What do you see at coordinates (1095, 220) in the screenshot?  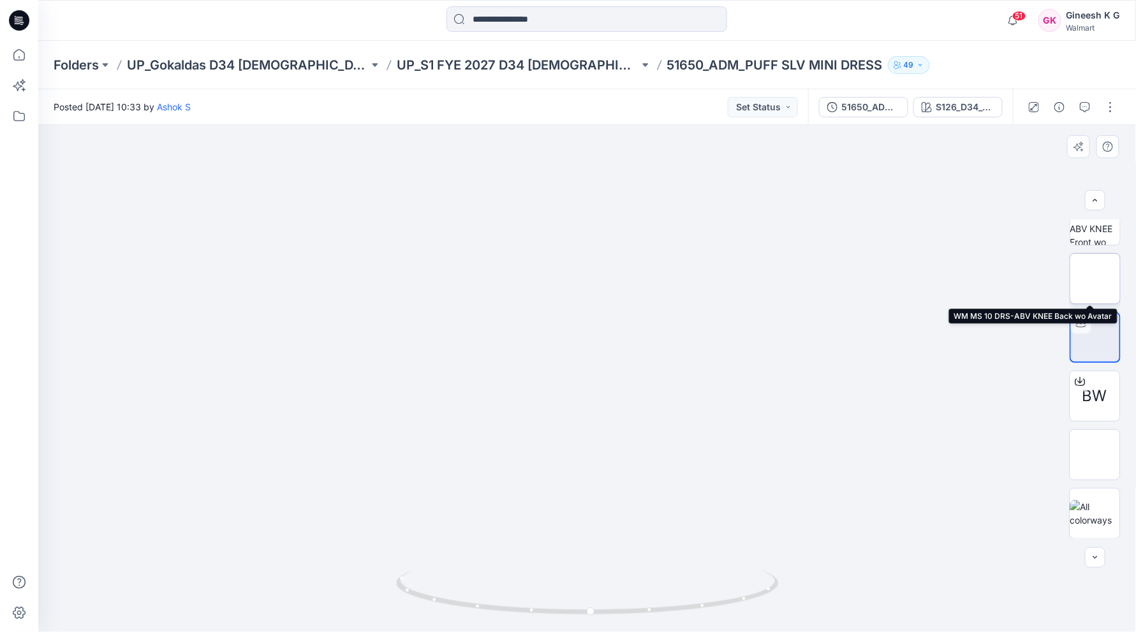 I see `img: WM MS 10 DRS-ABV KNEE Front wo Avatar` at bounding box center [1095, 220].